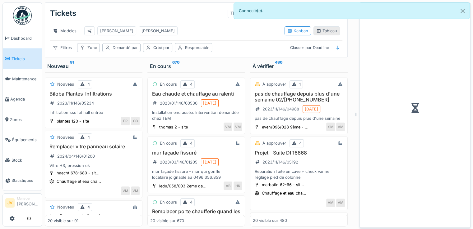  What do you see at coordinates (173, 127) in the screenshot?
I see `div: thomas 2 - site` at bounding box center [173, 127].